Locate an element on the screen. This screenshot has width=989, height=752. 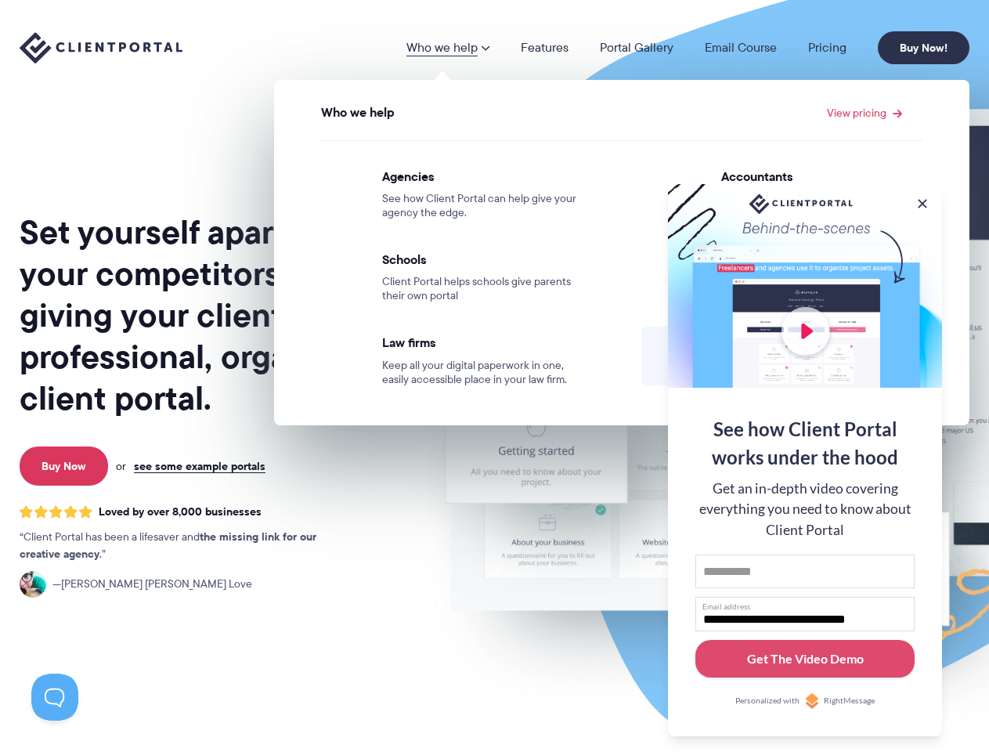
input: Email address is located at coordinates (805, 614).